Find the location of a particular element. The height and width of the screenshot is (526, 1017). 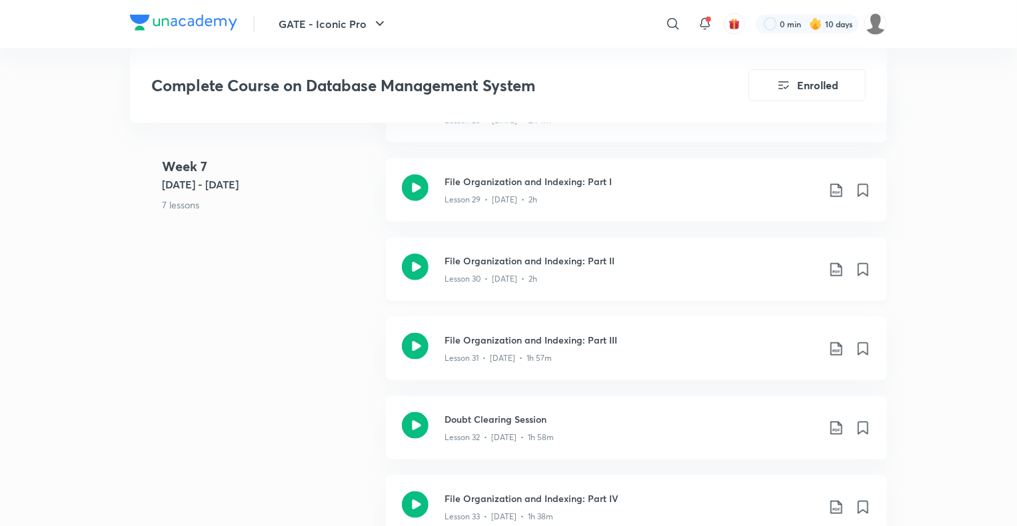

img: avatar is located at coordinates (734, 24).